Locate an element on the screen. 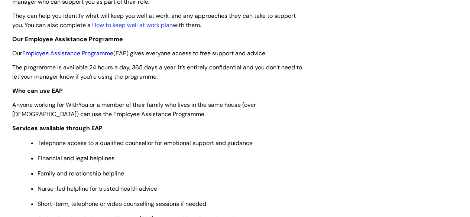  span: Nurse-led helpline for trusted health advice is located at coordinates (97, 189).